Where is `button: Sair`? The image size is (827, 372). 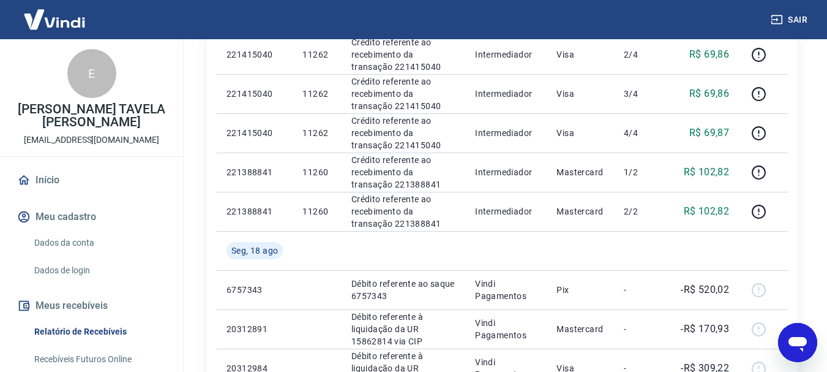 button: Sair is located at coordinates (791, 20).